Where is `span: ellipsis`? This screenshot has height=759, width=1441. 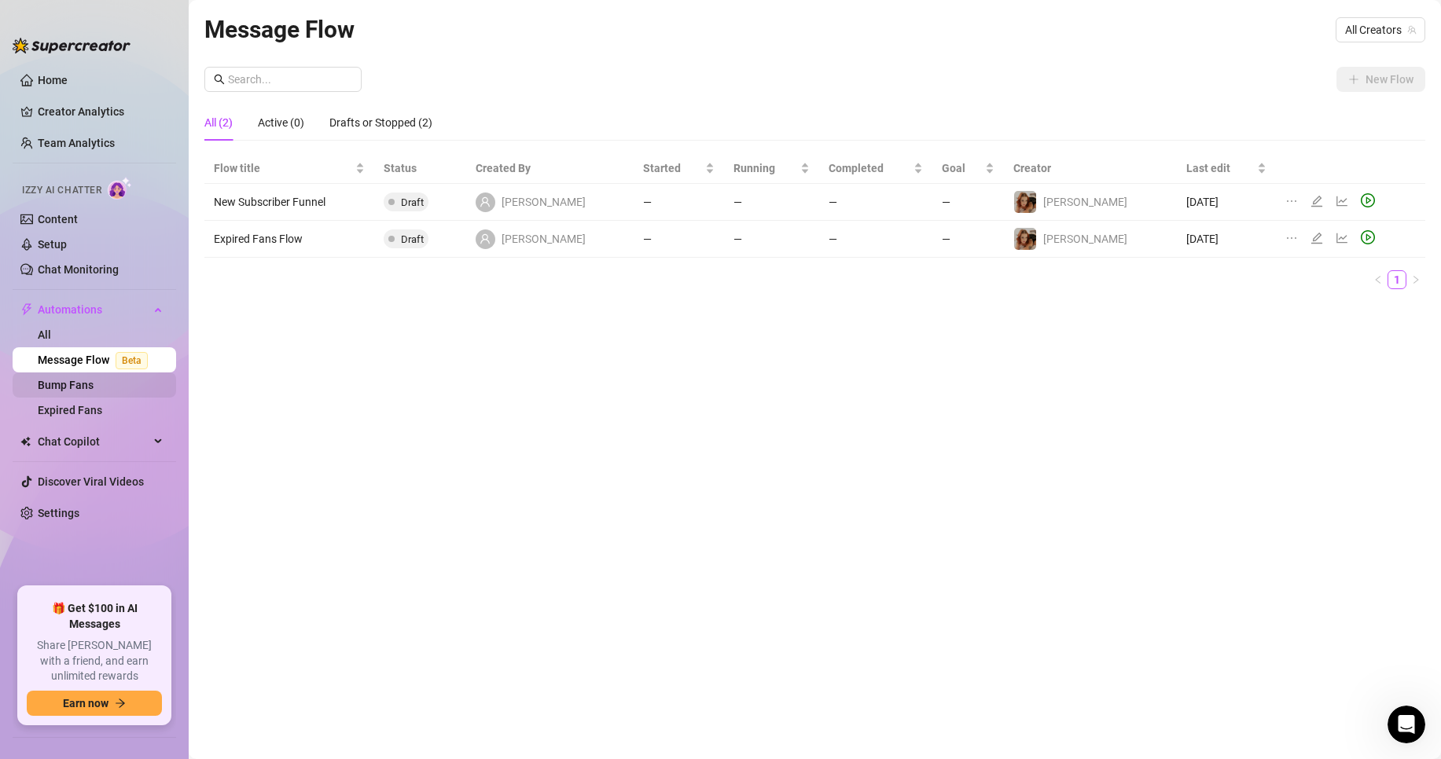 span: ellipsis is located at coordinates (1292, 201).